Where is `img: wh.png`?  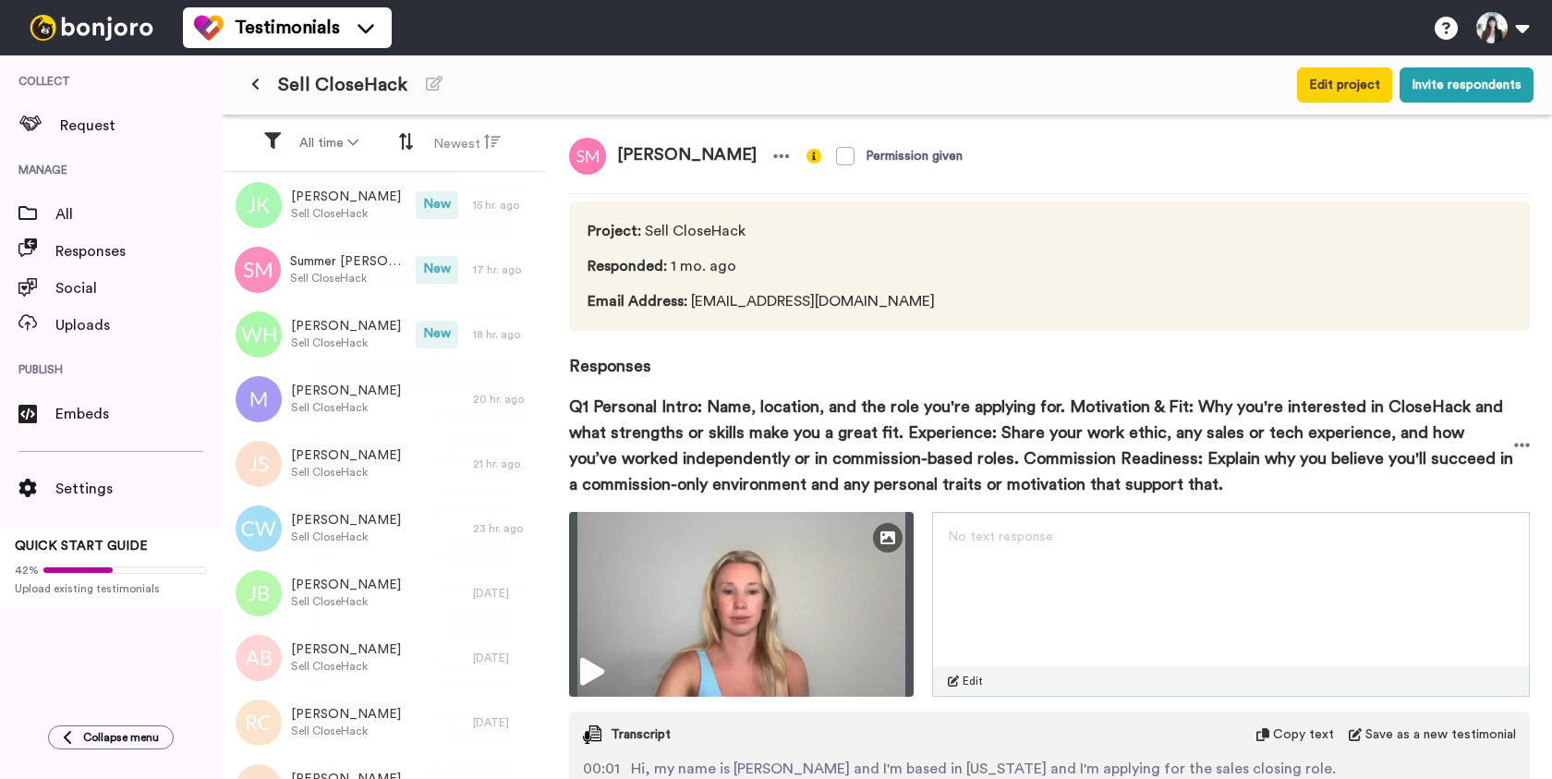
img: wh.png is located at coordinates (259, 334).